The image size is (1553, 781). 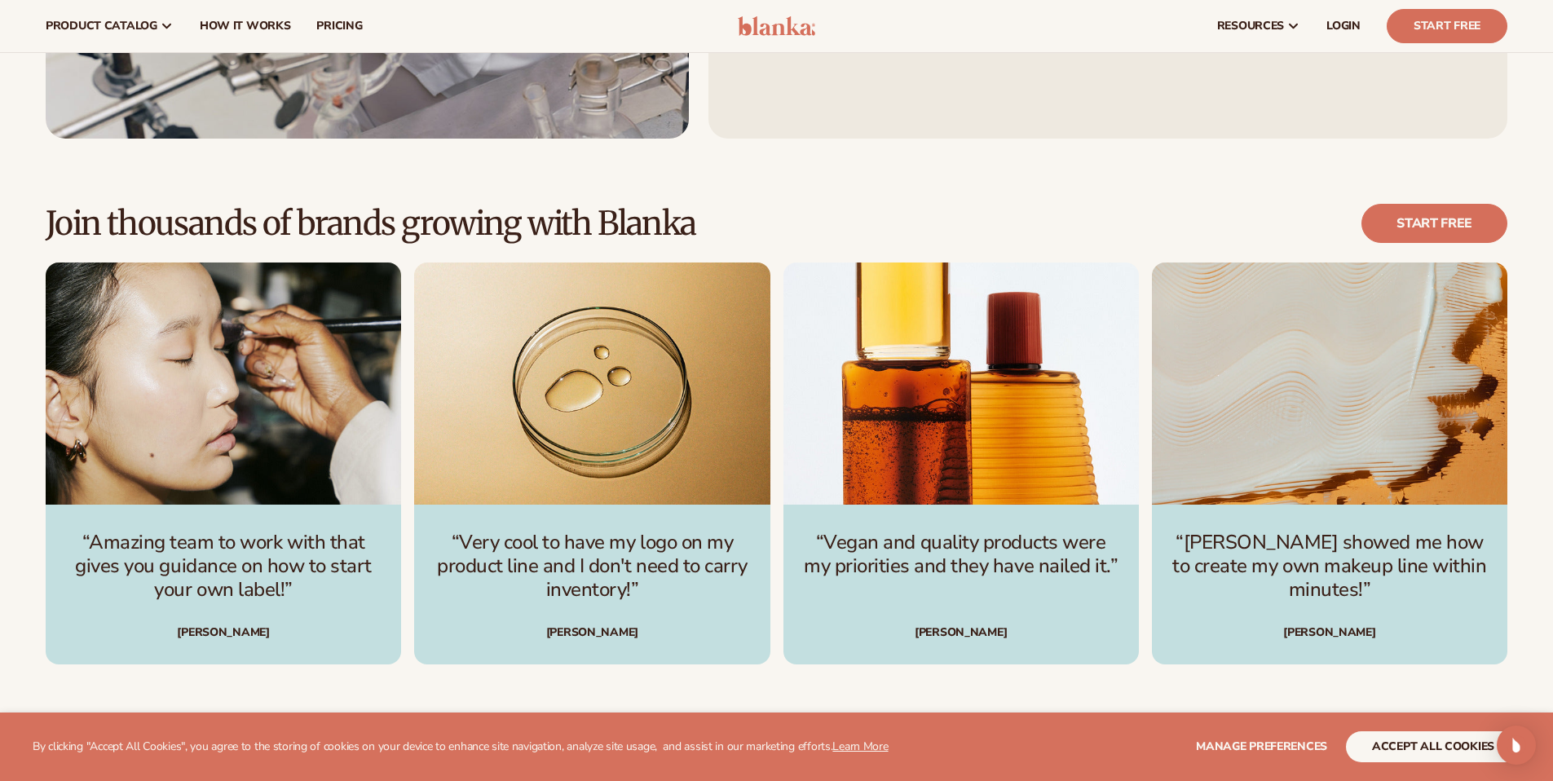 I want to click on span: product catalog, so click(x=101, y=26).